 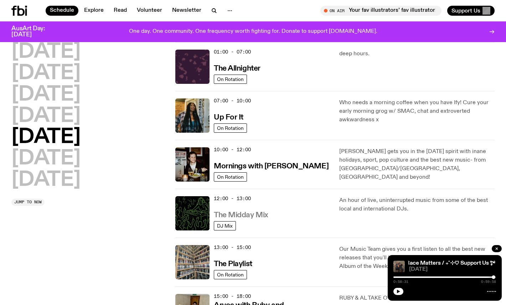 I want to click on h3: Up For It, so click(x=228, y=117).